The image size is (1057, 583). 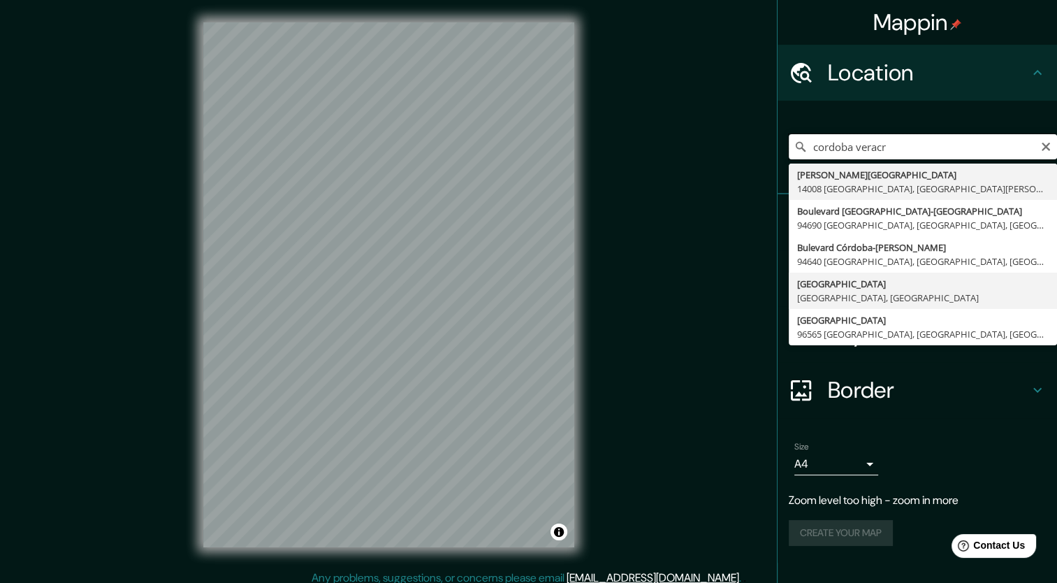 I want to click on div: A4, so click(x=836, y=464).